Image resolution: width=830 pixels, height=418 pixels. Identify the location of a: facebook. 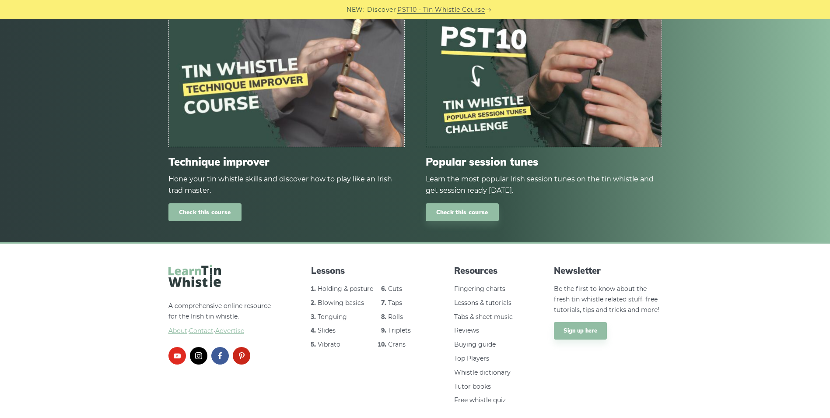
(220, 355).